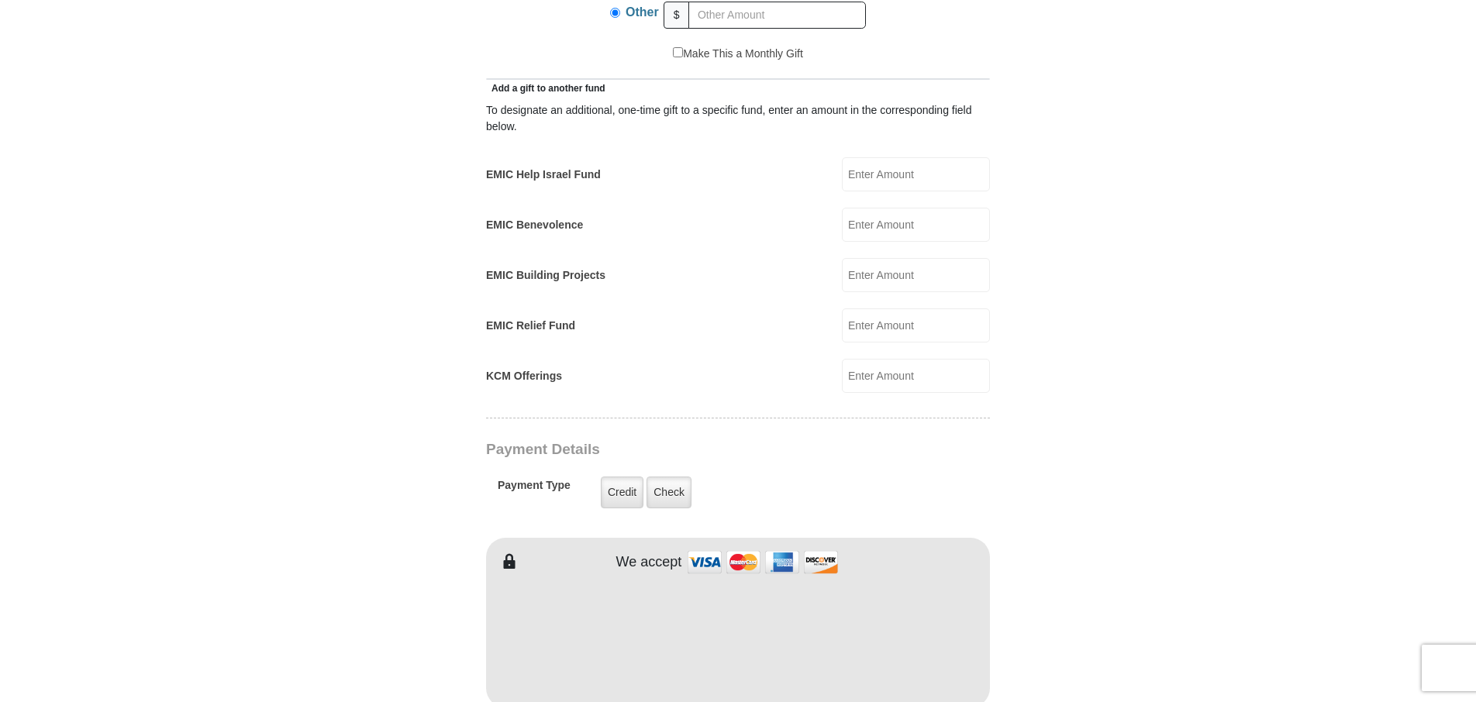 Image resolution: width=1476 pixels, height=702 pixels. I want to click on img: credit cards accepted, so click(763, 562).